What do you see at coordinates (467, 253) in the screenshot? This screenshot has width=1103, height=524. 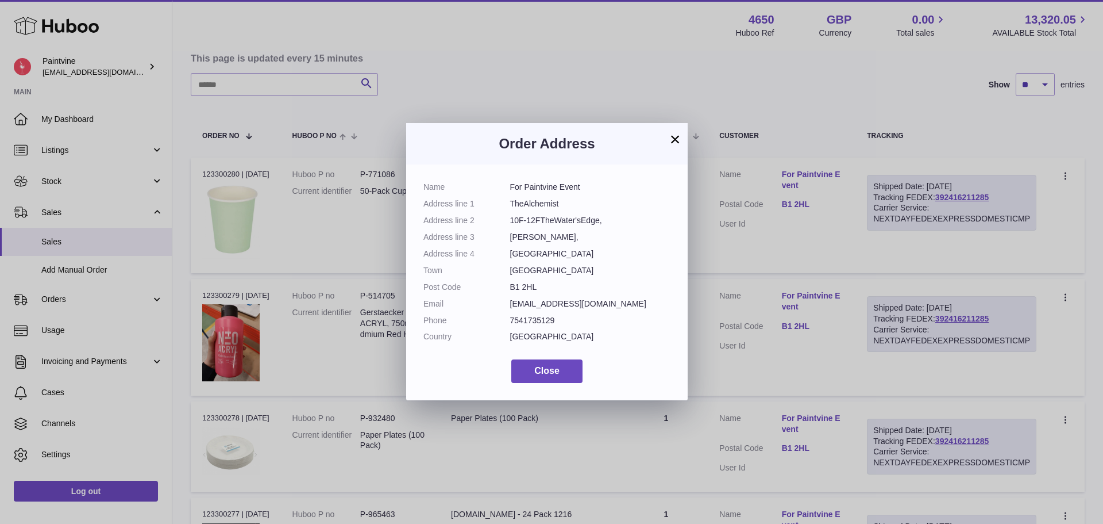 I see `dt: Address line 4` at bounding box center [467, 253].